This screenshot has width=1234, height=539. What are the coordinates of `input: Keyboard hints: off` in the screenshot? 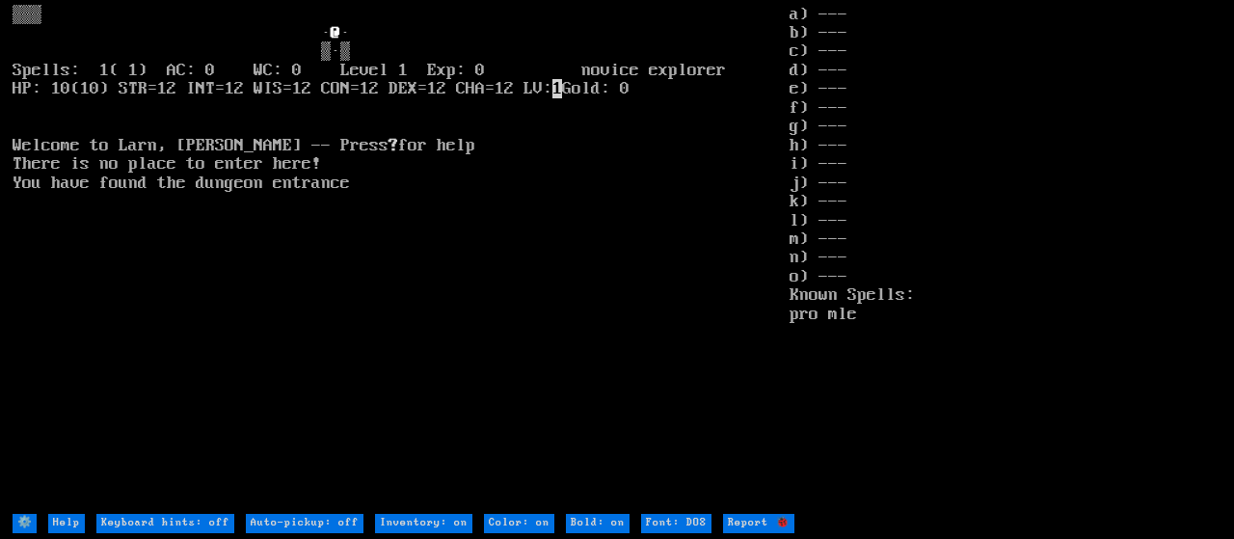 It's located at (165, 522).